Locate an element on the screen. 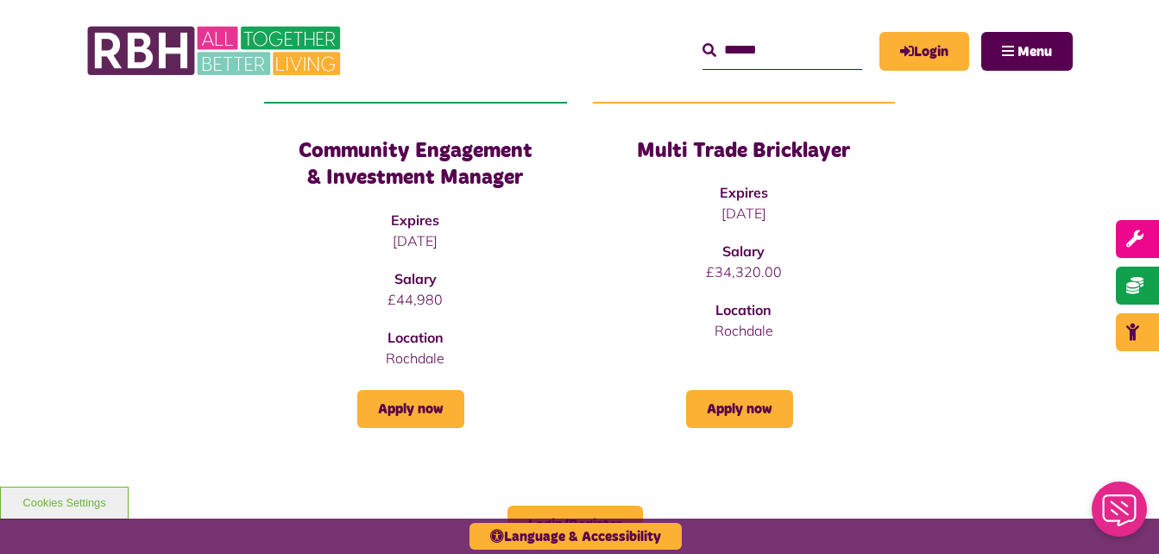 This screenshot has height=554, width=1159. img: RBH is located at coordinates (216, 51).